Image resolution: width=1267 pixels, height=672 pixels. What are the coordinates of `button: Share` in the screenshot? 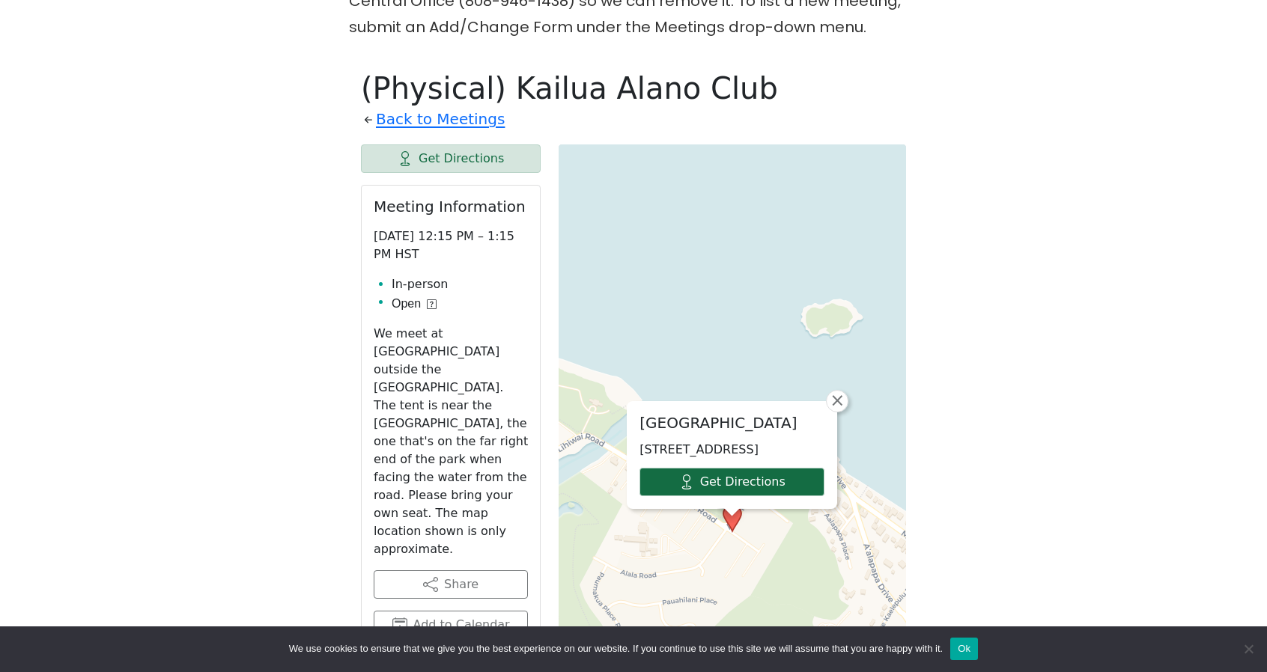 It's located at (451, 585).